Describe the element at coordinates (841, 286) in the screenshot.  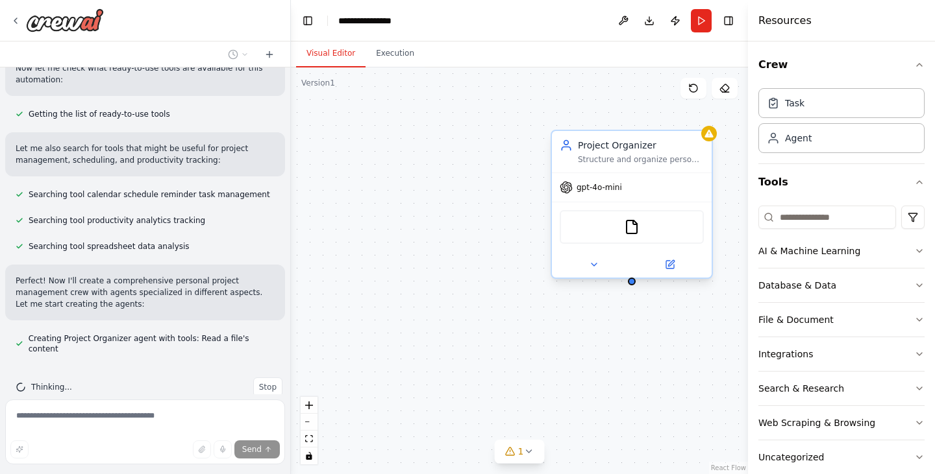
I see `button: Database & Data` at that location.